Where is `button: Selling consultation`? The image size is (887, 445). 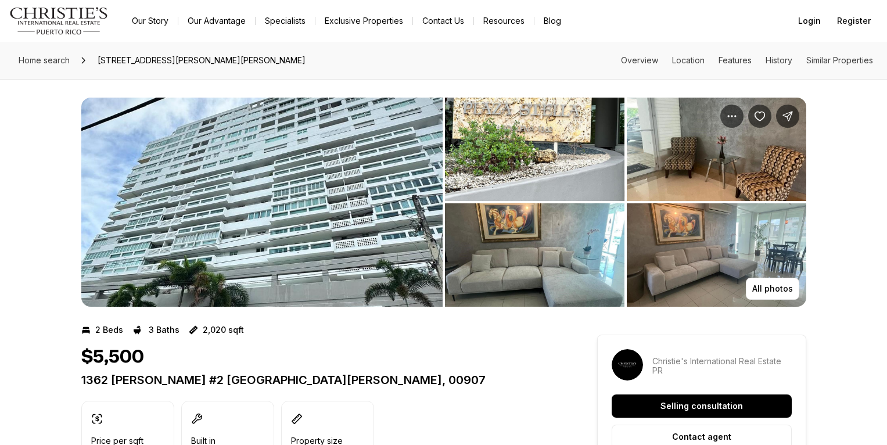 button: Selling consultation is located at coordinates (702, 406).